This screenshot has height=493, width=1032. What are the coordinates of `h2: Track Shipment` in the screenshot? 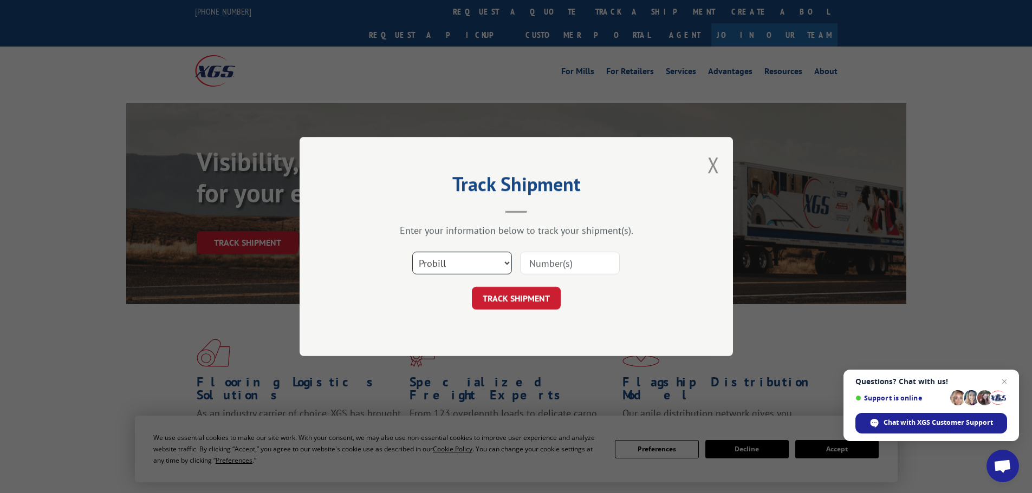 It's located at (516, 187).